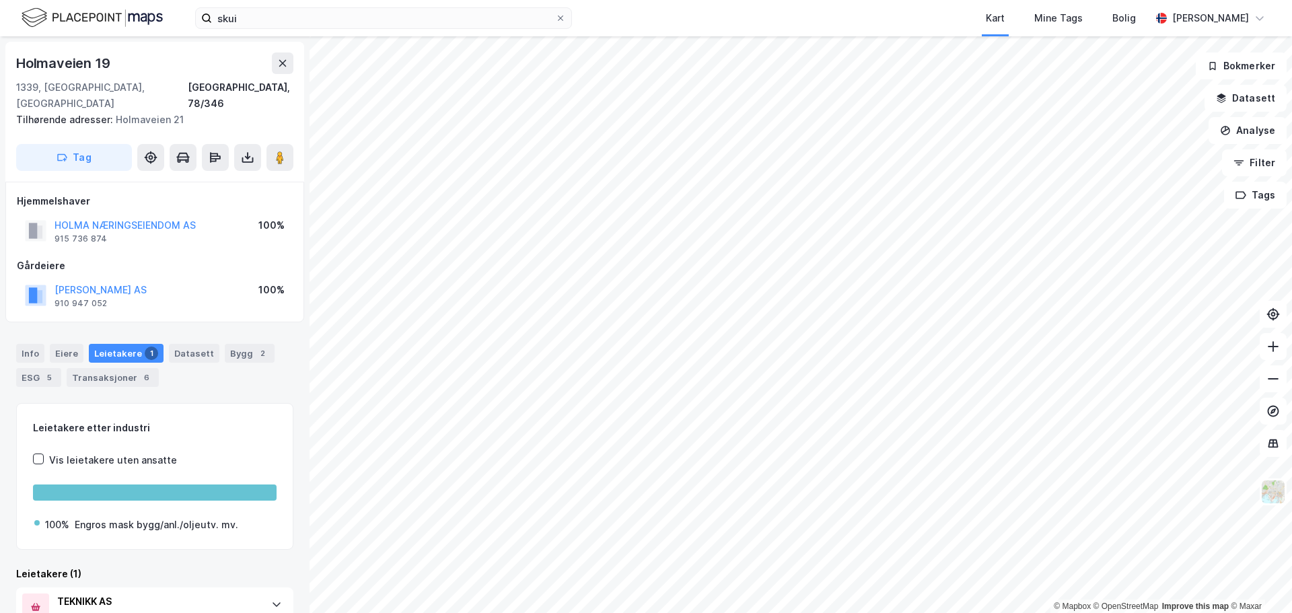  Describe the element at coordinates (1254, 163) in the screenshot. I see `button: Filter` at that location.